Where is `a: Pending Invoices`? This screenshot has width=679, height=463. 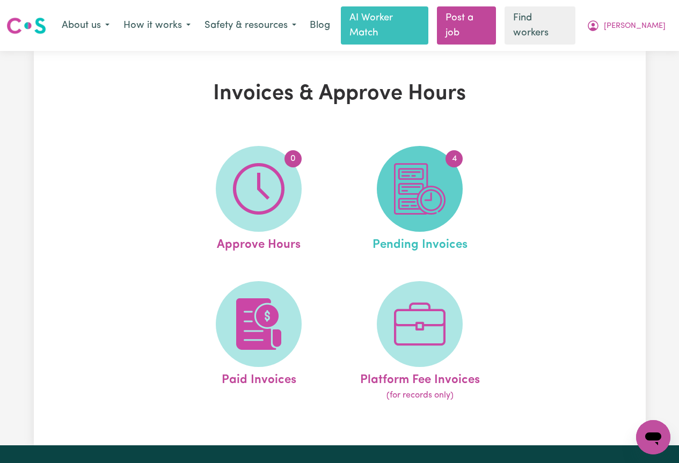
a: Pending Invoices is located at coordinates (420, 200).